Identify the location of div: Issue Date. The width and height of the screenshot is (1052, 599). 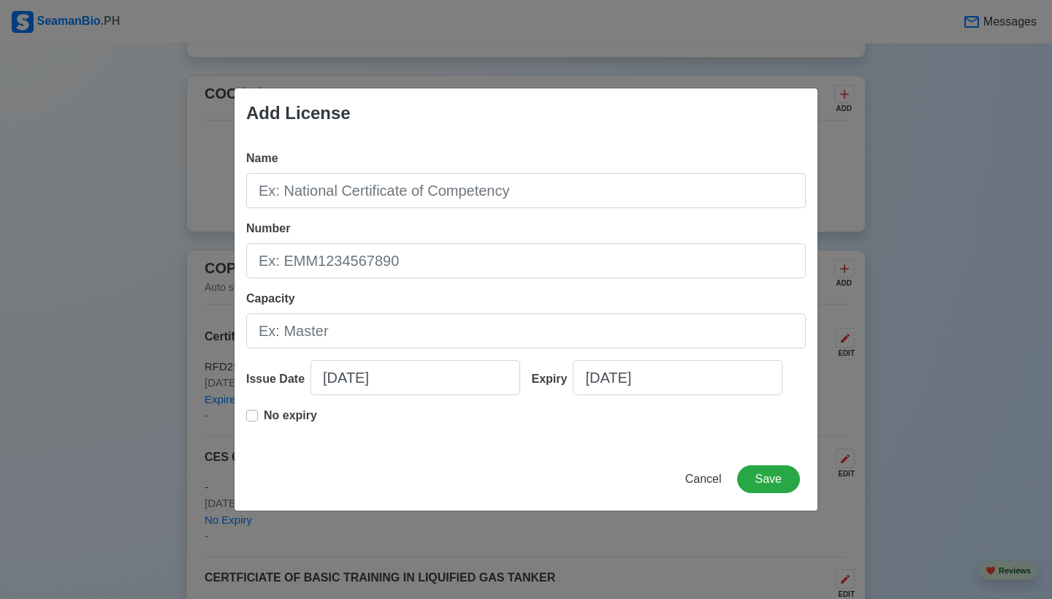
(278, 379).